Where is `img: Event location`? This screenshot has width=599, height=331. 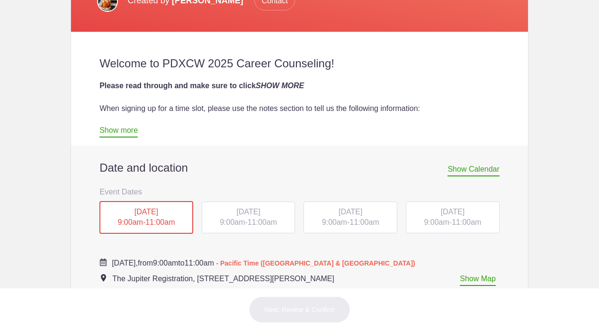
img: Event location is located at coordinates (103, 278).